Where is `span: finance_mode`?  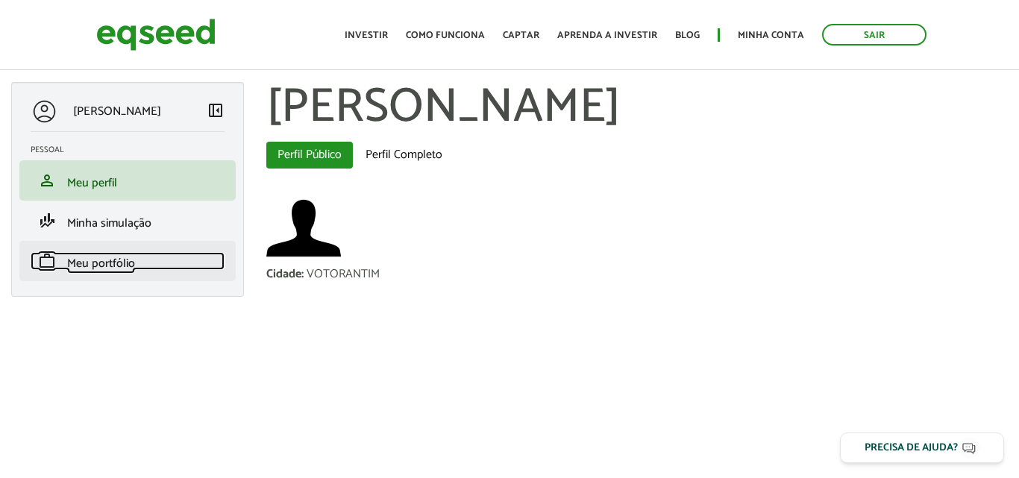 span: finance_mode is located at coordinates (47, 221).